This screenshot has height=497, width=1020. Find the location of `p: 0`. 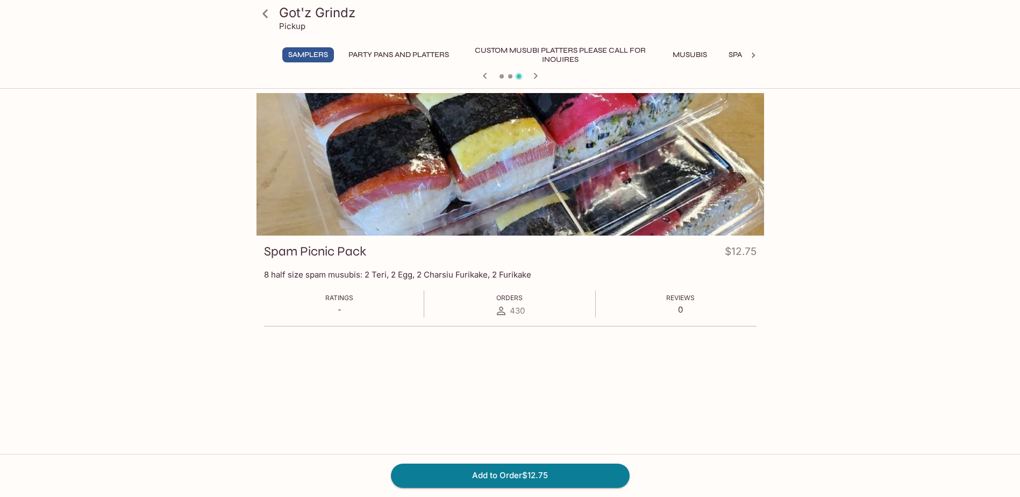

p: 0 is located at coordinates (680, 309).